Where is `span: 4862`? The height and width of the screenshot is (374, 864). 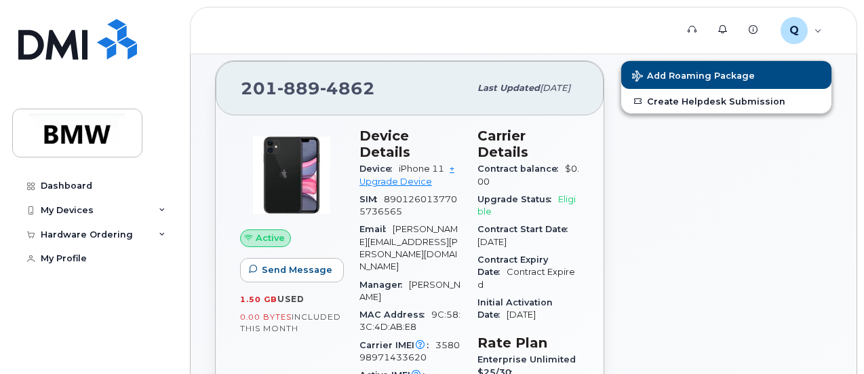
span: 4862 is located at coordinates (347, 88).